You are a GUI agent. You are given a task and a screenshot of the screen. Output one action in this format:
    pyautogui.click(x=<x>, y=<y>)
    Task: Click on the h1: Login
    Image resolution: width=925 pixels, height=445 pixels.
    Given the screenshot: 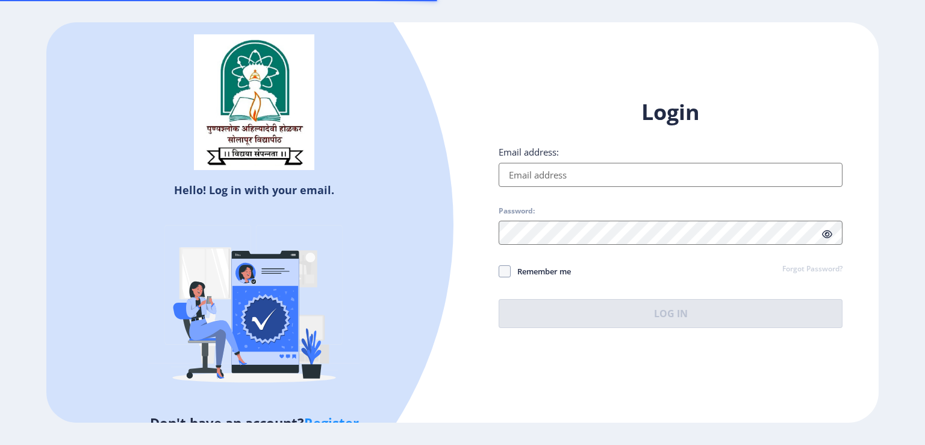 What is the action you would take?
    pyautogui.click(x=670, y=112)
    